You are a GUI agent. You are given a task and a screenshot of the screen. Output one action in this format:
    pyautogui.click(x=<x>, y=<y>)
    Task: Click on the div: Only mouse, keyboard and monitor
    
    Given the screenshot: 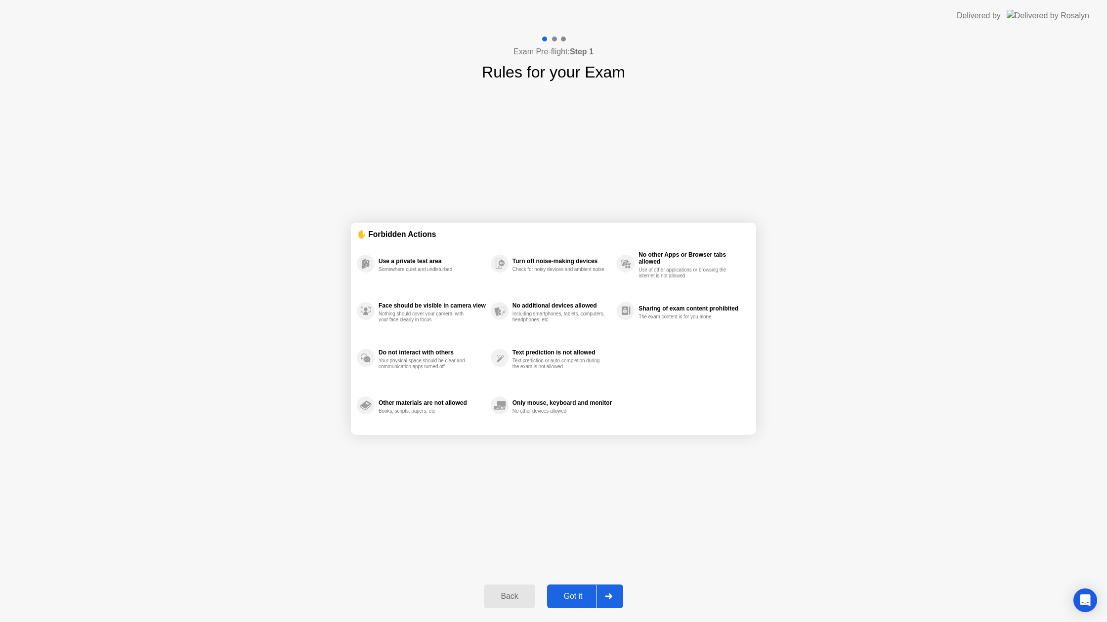 What is the action you would take?
    pyautogui.click(x=562, y=403)
    